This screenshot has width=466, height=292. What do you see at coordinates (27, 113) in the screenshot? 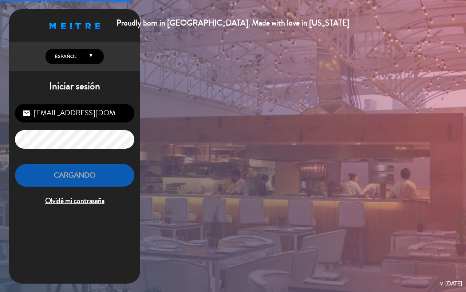
I see `i: email` at bounding box center [27, 113].